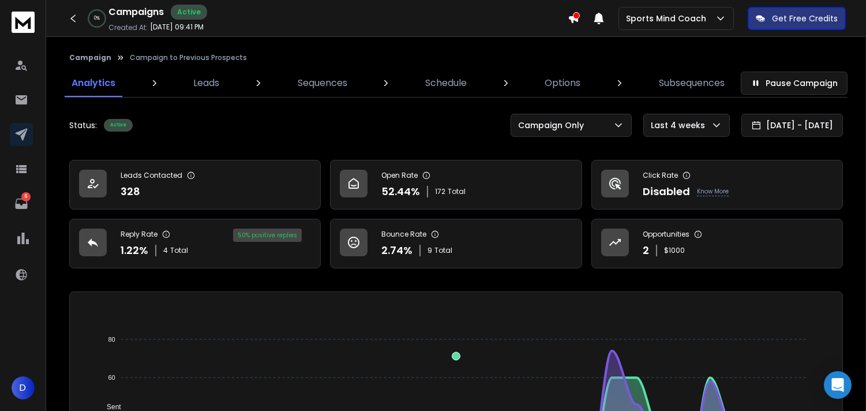 This screenshot has height=411, width=866. What do you see at coordinates (400, 191) in the screenshot?
I see `p: 52.44 %` at bounding box center [400, 191].